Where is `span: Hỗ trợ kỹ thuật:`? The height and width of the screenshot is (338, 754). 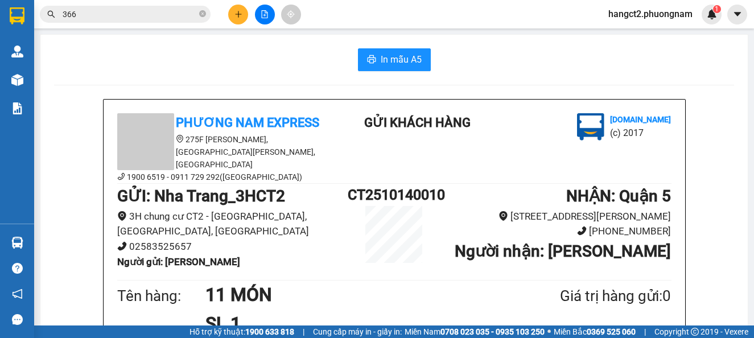
span: Hỗ trợ kỹ thuật: is located at coordinates (242, 332).